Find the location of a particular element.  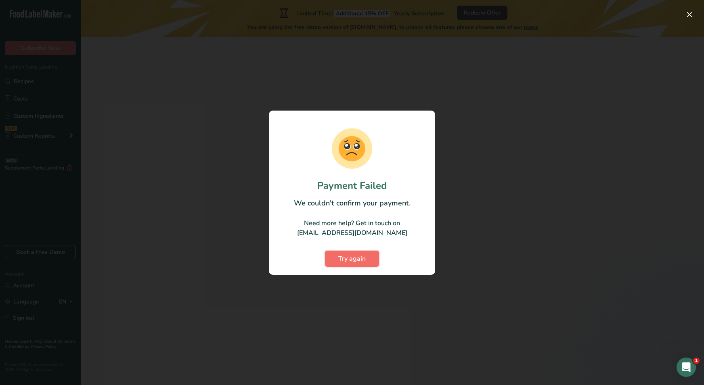

span: 1 is located at coordinates (697, 361).